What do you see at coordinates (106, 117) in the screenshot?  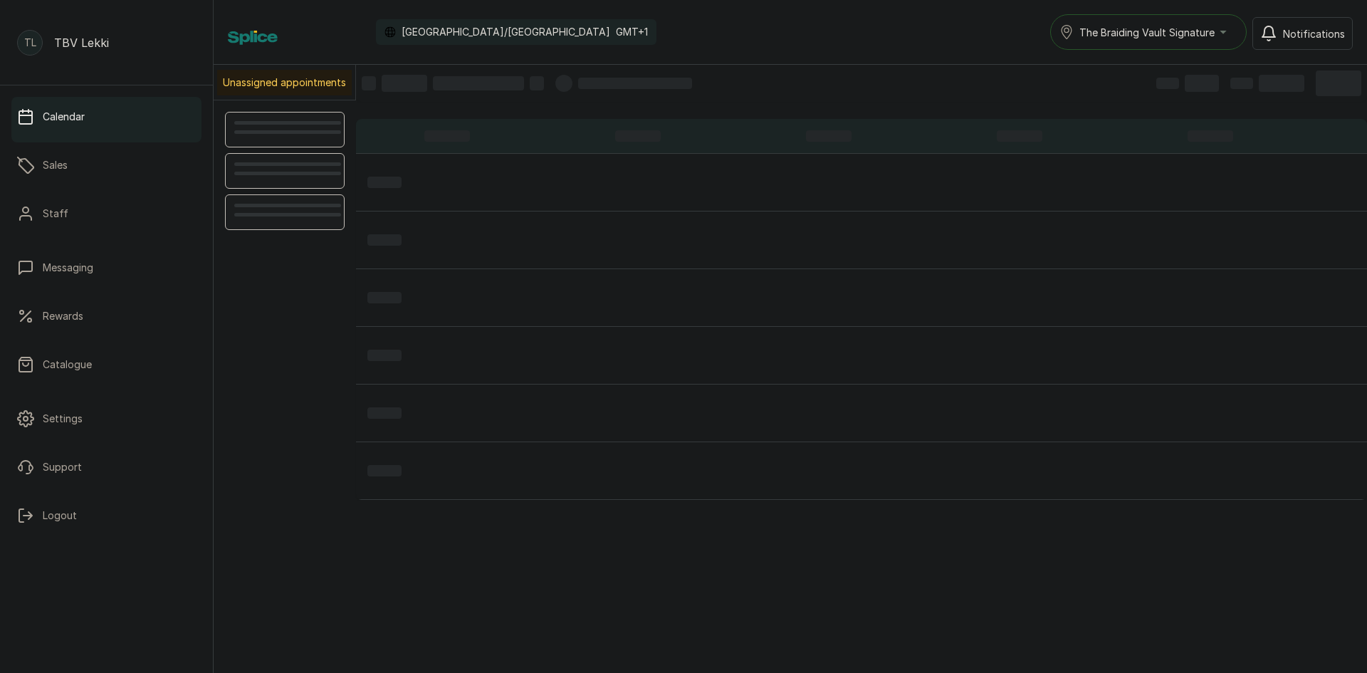 I see `a: Calendar` at bounding box center [106, 117].